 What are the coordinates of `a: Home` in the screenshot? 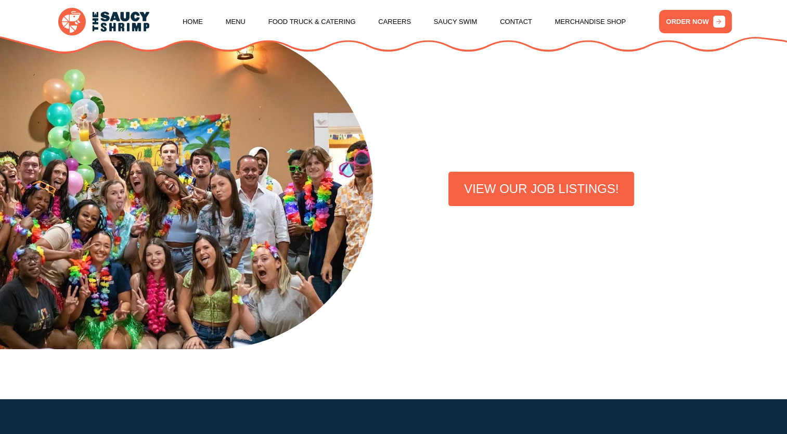 It's located at (192, 22).